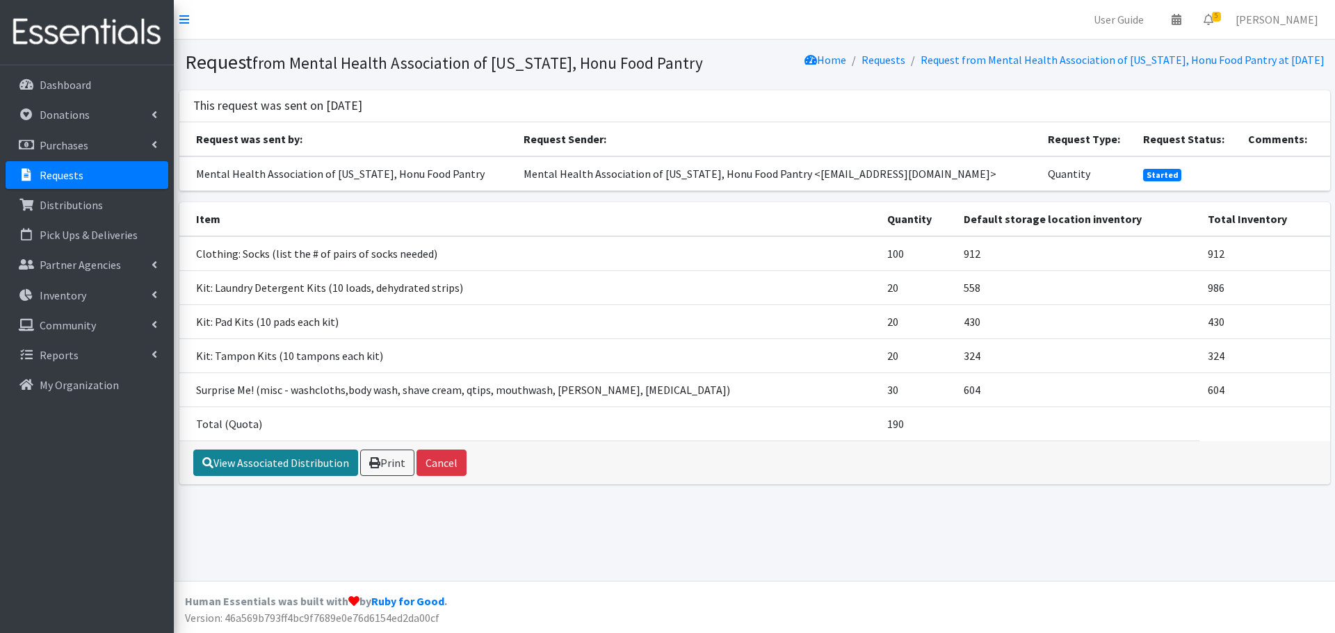 The width and height of the screenshot is (1335, 633). Describe the element at coordinates (1187, 139) in the screenshot. I see `th: Request Status:` at that location.